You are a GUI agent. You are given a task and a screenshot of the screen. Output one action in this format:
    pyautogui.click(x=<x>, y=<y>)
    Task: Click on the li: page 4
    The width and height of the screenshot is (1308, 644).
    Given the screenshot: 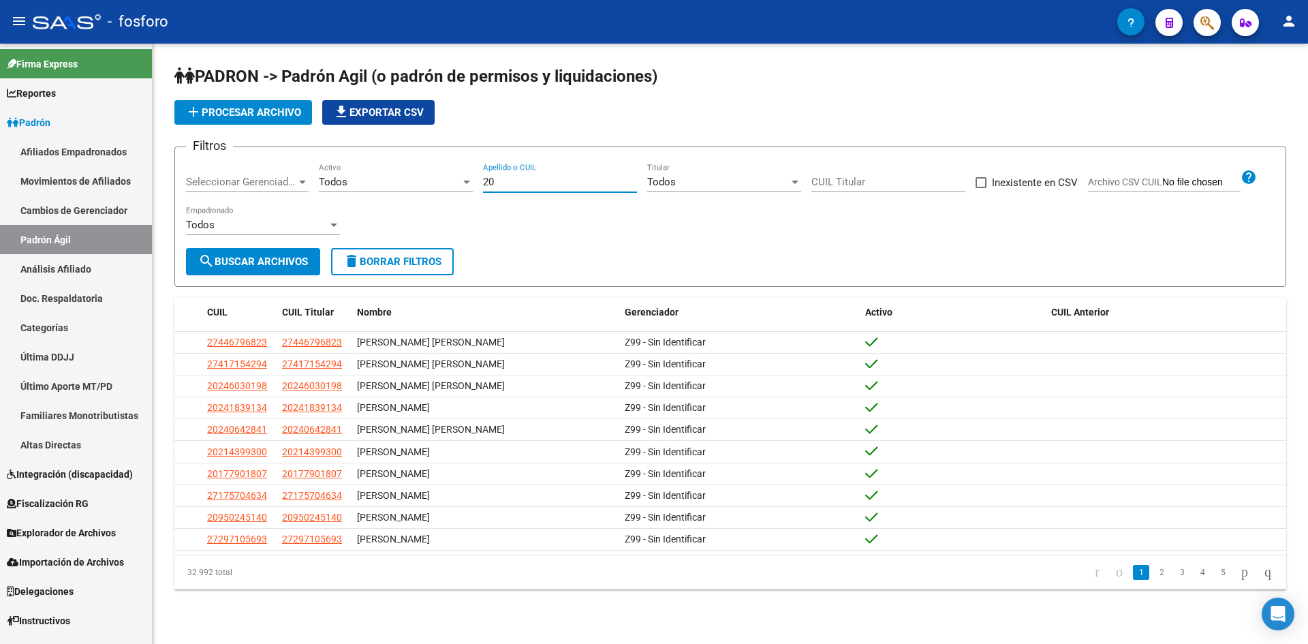 What is the action you would take?
    pyautogui.click(x=1202, y=572)
    